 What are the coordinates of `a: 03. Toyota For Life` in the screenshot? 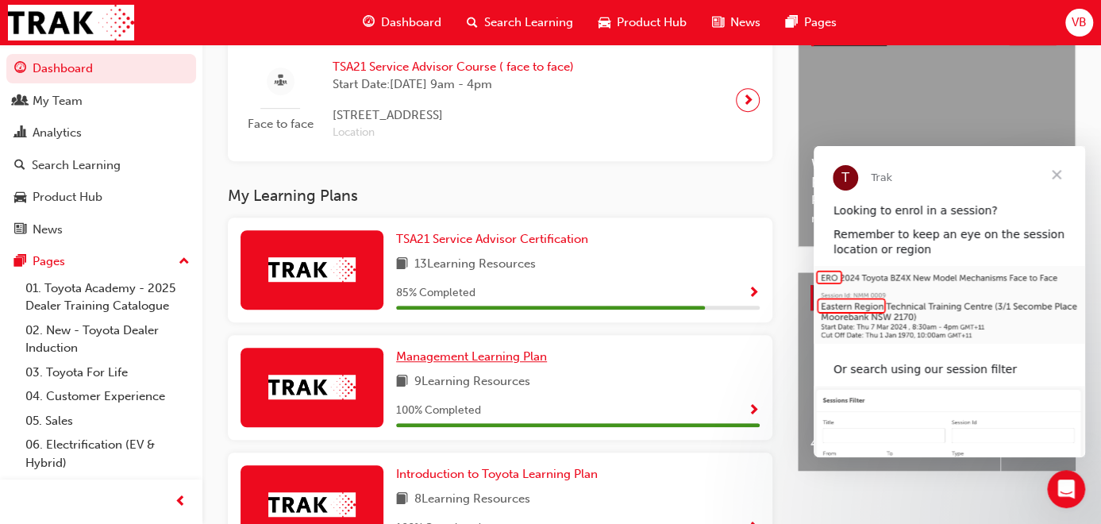 It's located at (107, 372).